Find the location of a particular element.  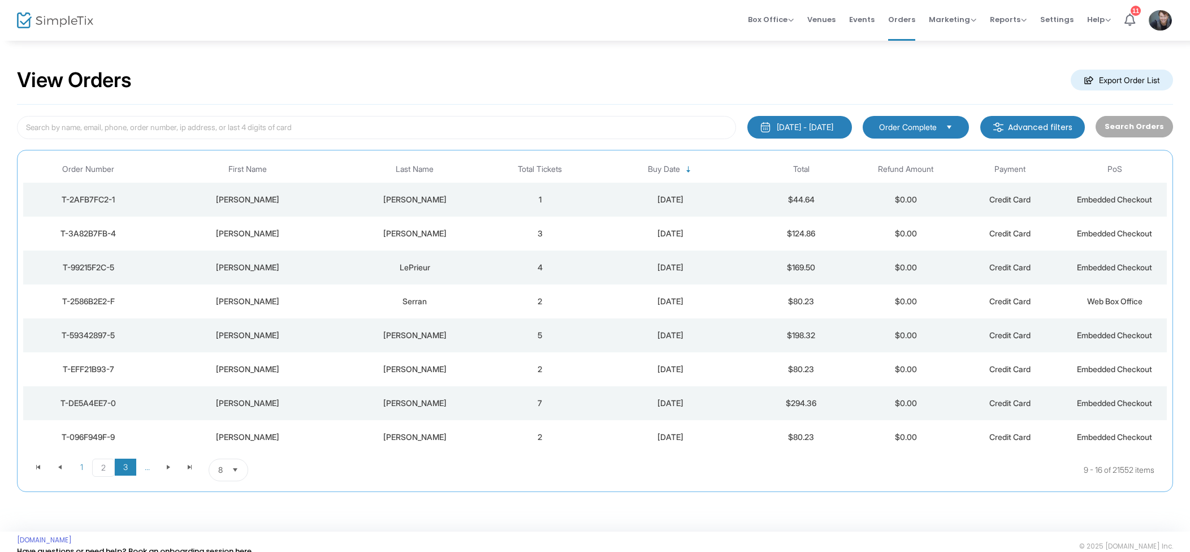

span: Go to the last page is located at coordinates (190, 467).